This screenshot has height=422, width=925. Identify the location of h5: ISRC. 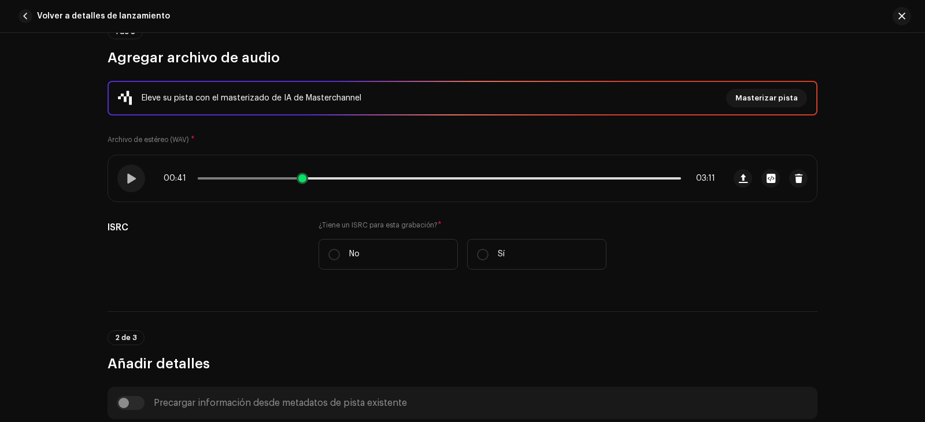
(203, 228).